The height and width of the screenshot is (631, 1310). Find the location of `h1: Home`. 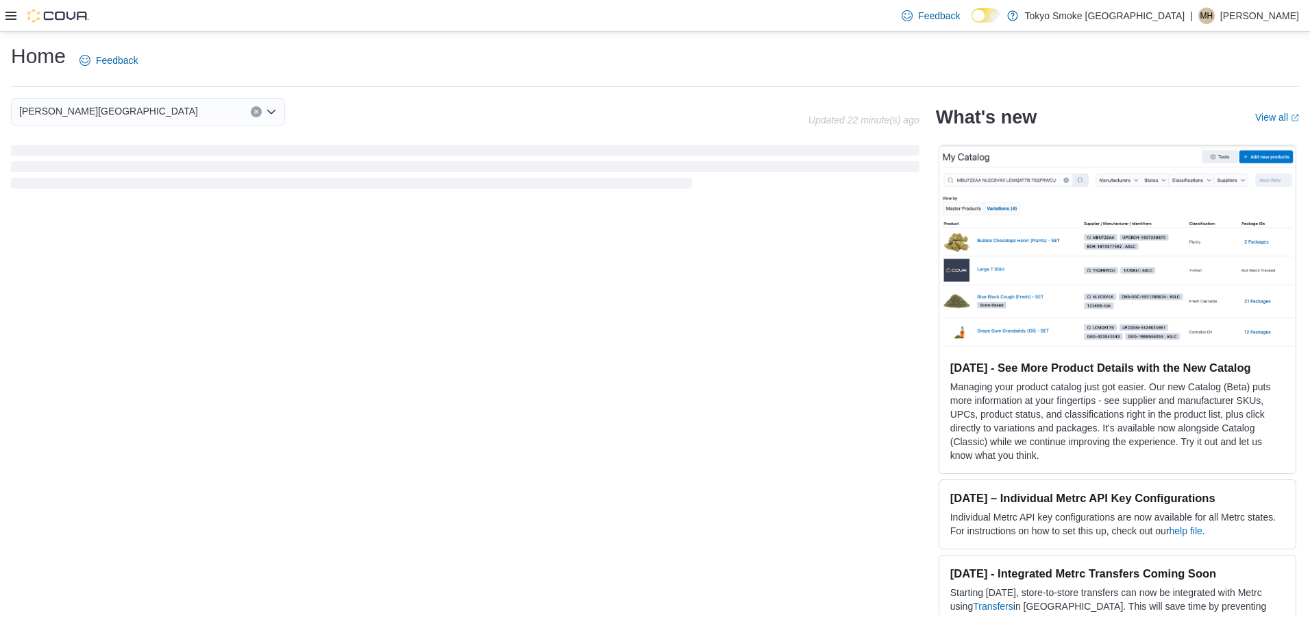

h1: Home is located at coordinates (38, 56).